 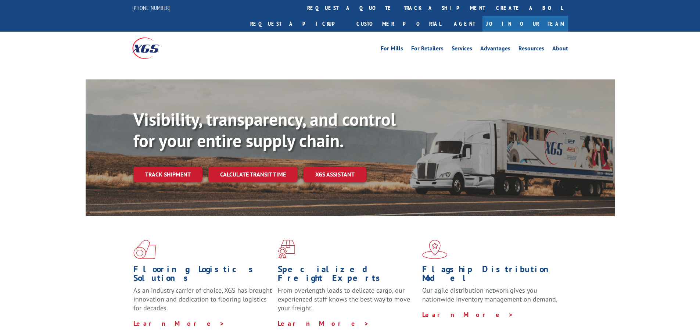 I want to click on img: xgs-icon-focused-on-flooring-red, so click(x=286, y=249).